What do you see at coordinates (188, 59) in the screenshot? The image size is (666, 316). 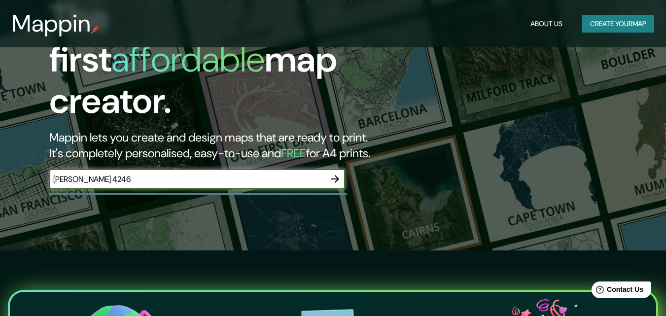 I see `h1: affordable` at bounding box center [188, 59].